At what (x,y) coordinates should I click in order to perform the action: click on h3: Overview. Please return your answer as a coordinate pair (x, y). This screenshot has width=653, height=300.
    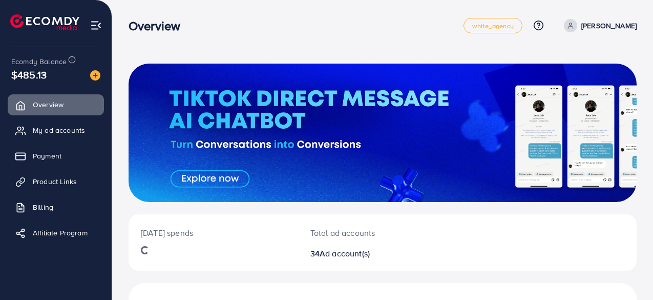
    Looking at the image, I should click on (158, 26).